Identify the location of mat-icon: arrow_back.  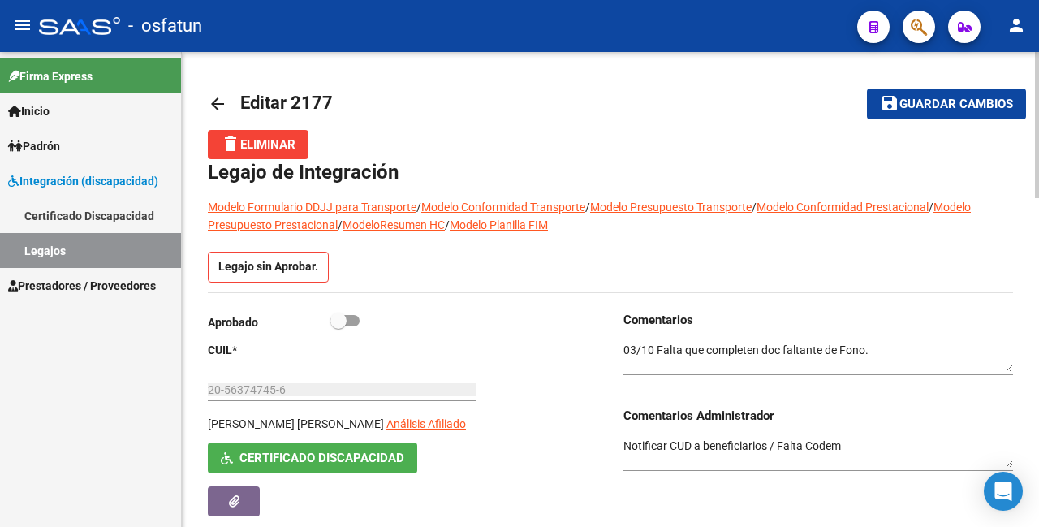
(217, 104).